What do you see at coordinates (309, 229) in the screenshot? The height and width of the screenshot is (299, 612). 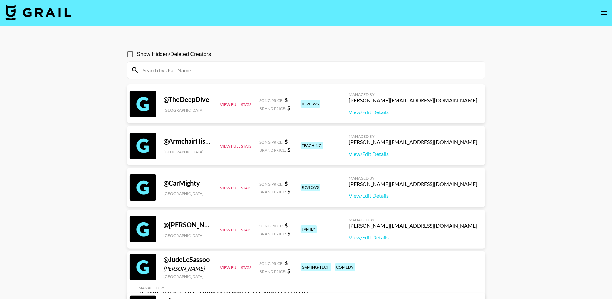 I see `div: family` at bounding box center [309, 229].